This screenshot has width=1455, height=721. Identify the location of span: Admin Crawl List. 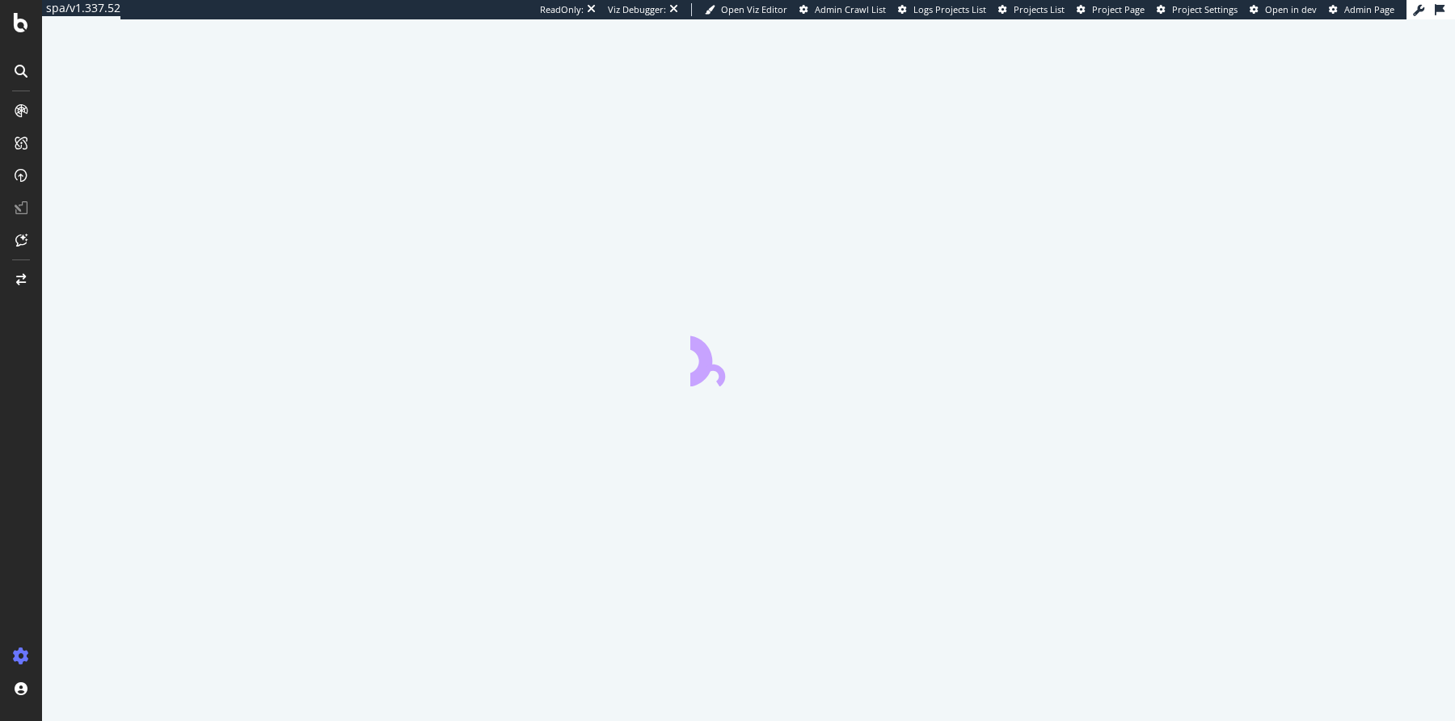
(851, 9).